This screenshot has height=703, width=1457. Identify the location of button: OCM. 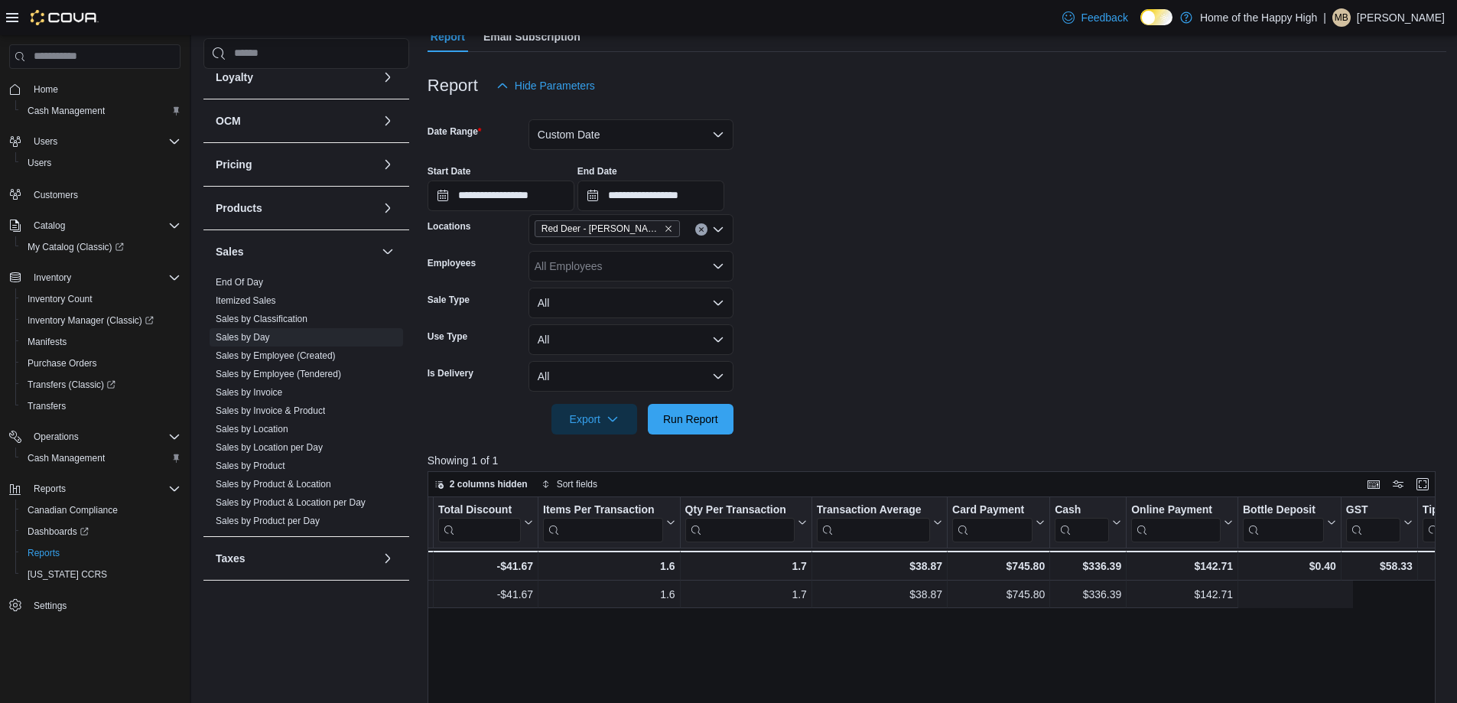
(295, 121).